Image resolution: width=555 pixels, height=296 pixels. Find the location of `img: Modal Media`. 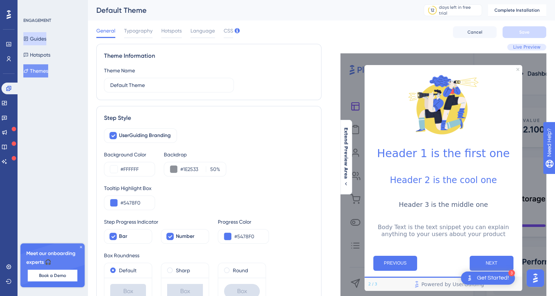

img: Modal Media is located at coordinates (444, 104).